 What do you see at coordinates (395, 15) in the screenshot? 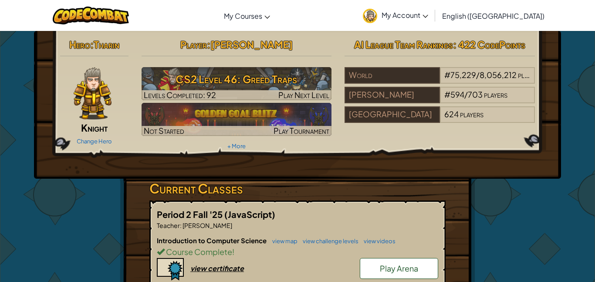
I see `a: My Account` at bounding box center [395, 15].